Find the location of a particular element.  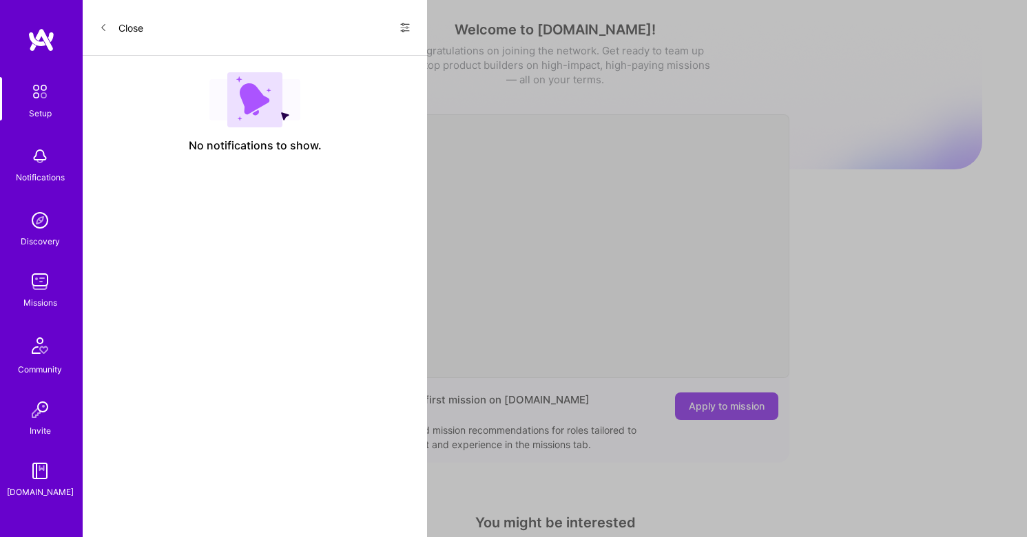

button: Close is located at coordinates (121, 28).